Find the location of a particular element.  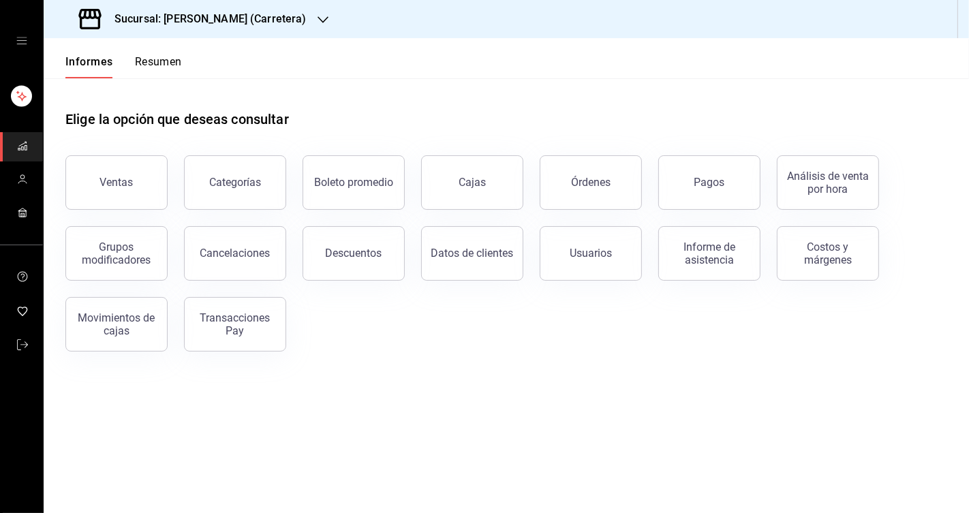

font: Pagos is located at coordinates (709, 182).